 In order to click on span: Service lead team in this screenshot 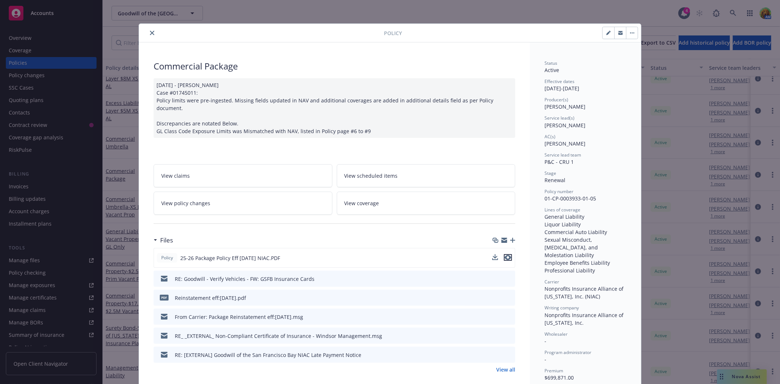, I will do `click(562, 155)`.